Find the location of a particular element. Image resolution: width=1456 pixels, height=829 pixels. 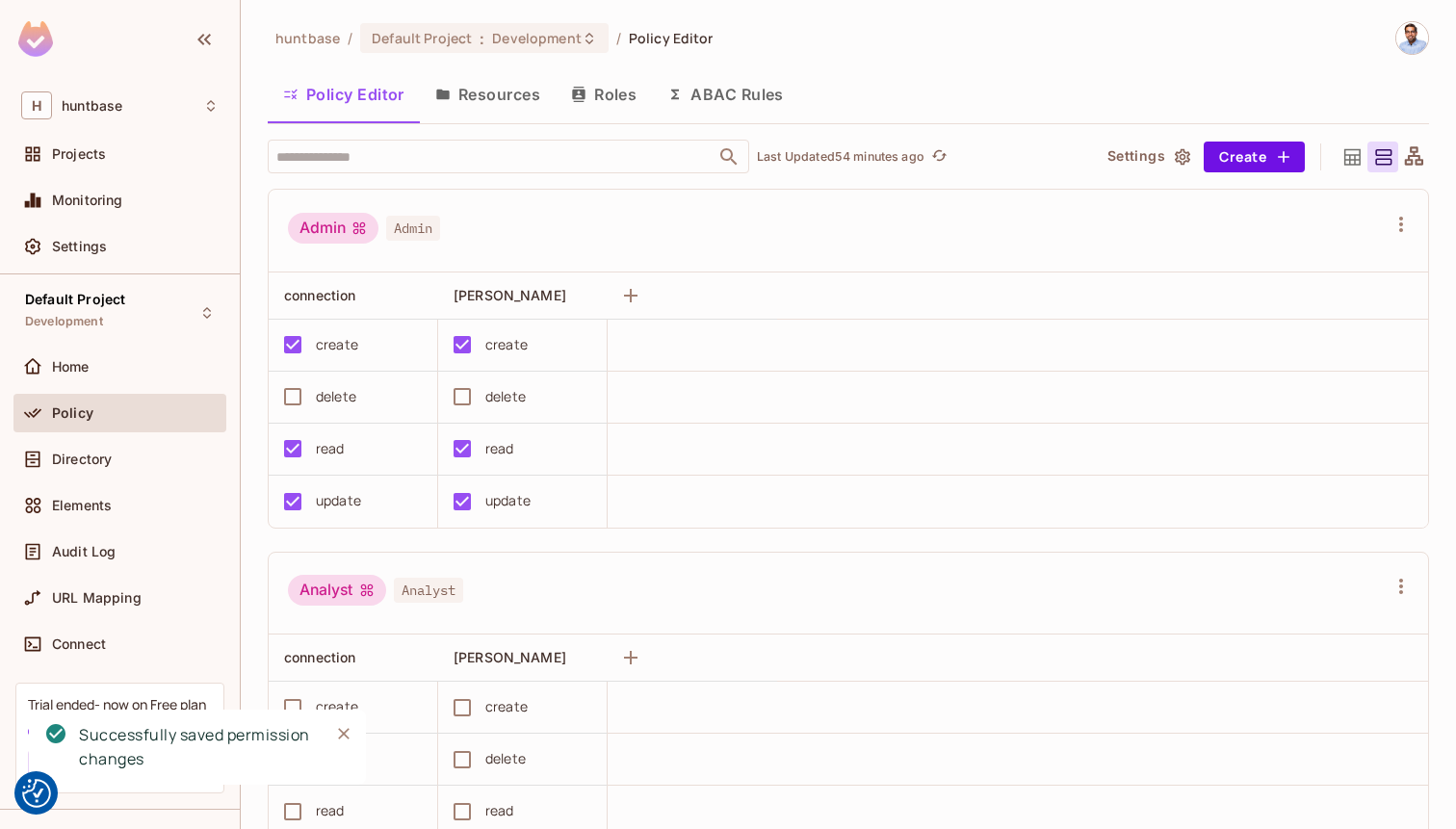

span: Audit Log is located at coordinates (84, 551).